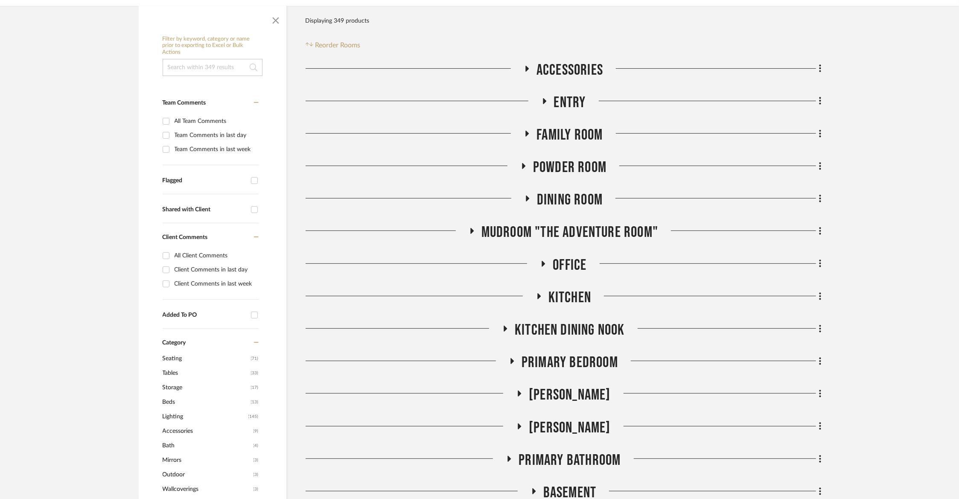 Image resolution: width=959 pixels, height=499 pixels. I want to click on span: (33), so click(255, 373).